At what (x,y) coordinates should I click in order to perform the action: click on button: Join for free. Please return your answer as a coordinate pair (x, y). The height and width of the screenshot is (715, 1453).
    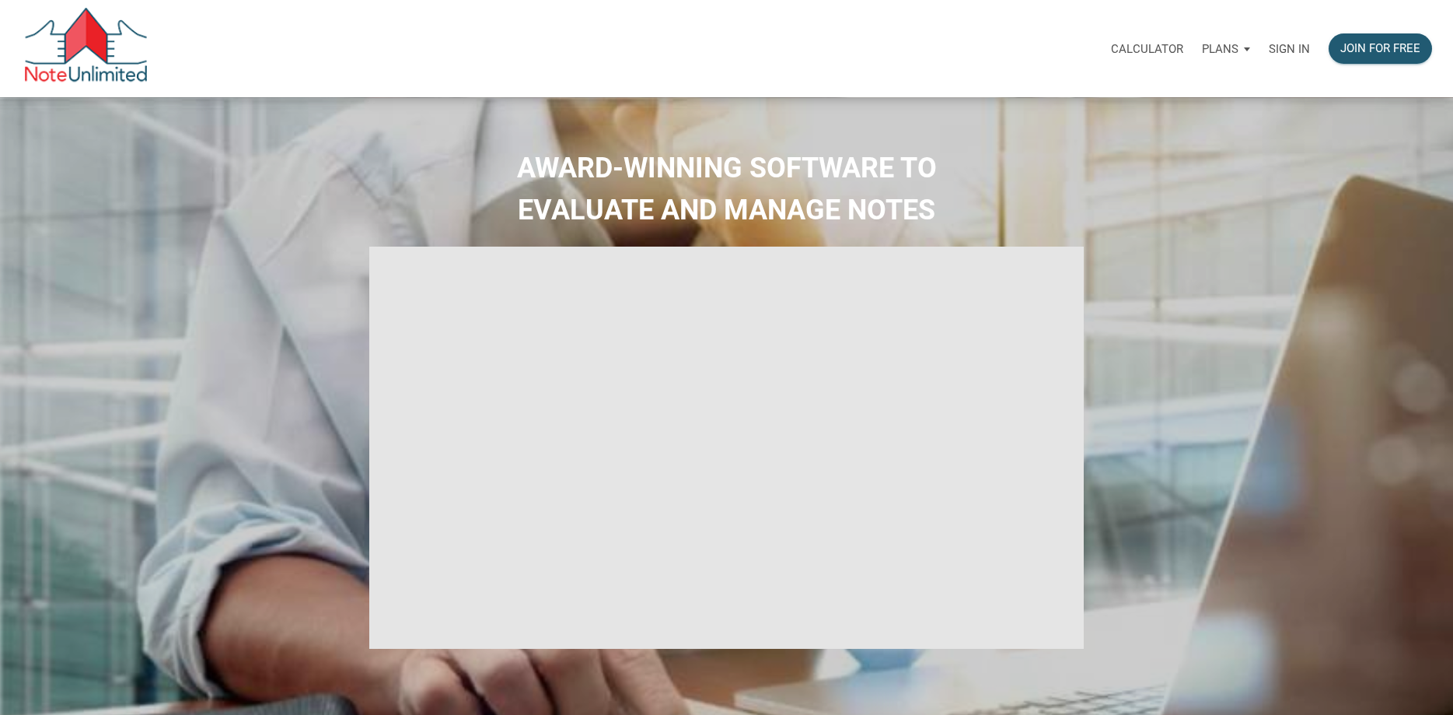
    Looking at the image, I should click on (1380, 48).